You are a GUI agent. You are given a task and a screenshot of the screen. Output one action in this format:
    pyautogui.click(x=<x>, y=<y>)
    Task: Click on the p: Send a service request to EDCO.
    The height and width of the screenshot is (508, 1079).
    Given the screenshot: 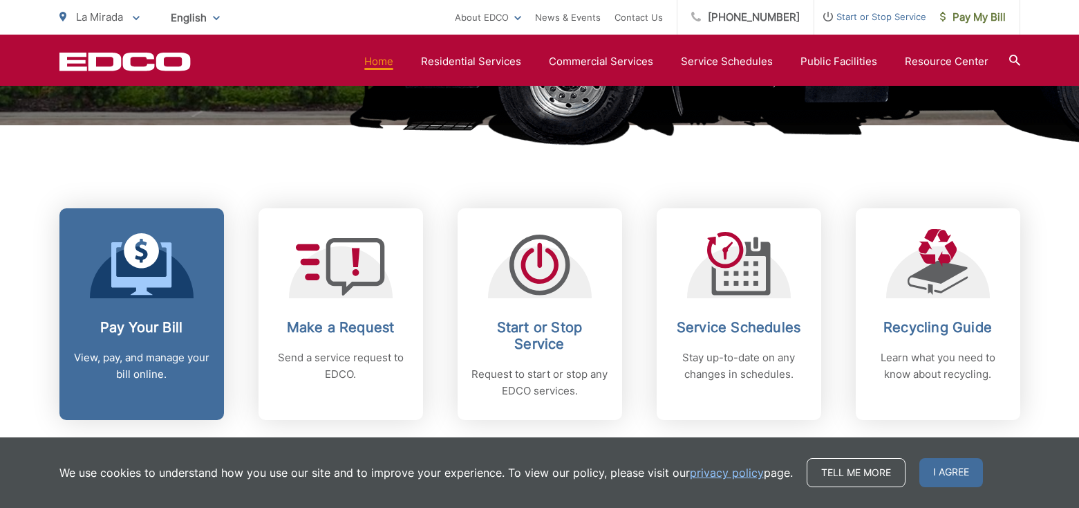 What is the action you would take?
    pyautogui.click(x=341, y=366)
    